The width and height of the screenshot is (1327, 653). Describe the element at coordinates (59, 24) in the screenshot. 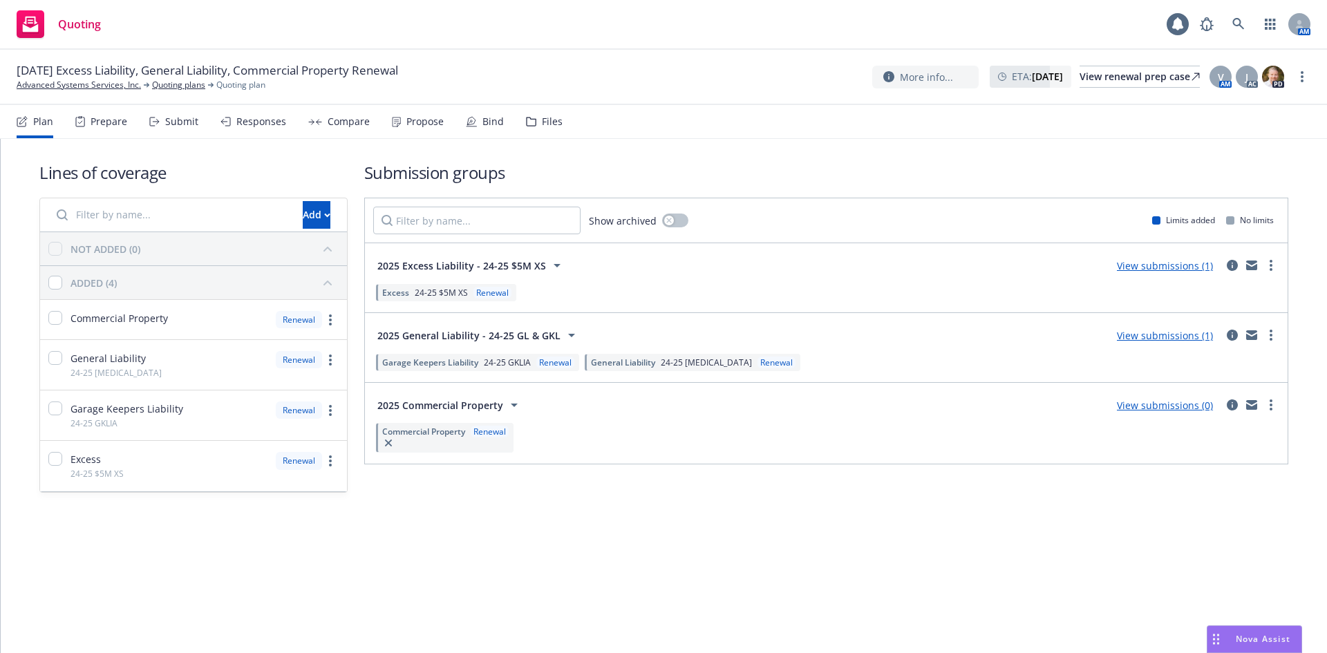

I see `a: Quoting` at that location.